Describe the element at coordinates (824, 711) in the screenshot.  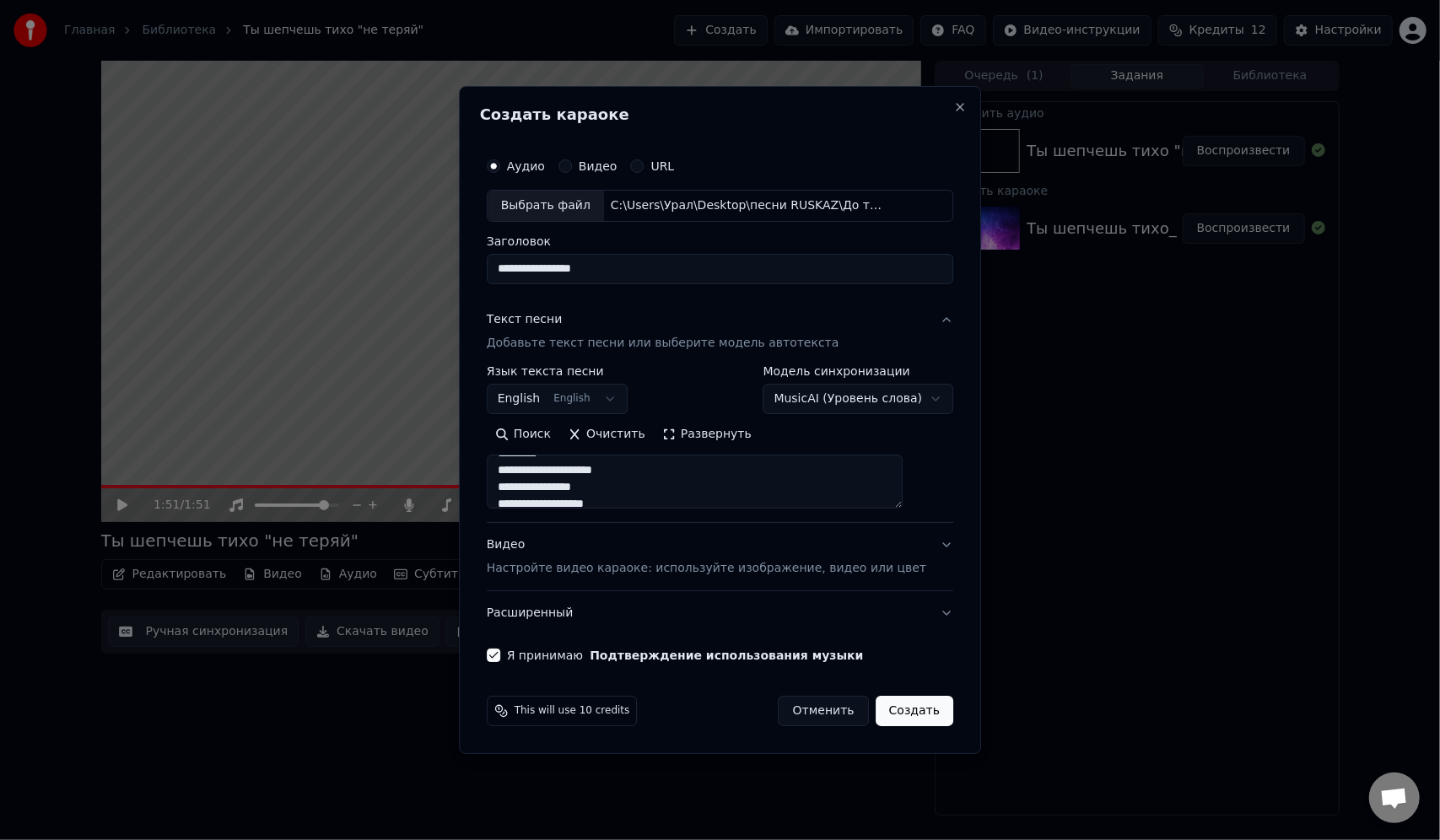
I see `button: Отменить` at that location.